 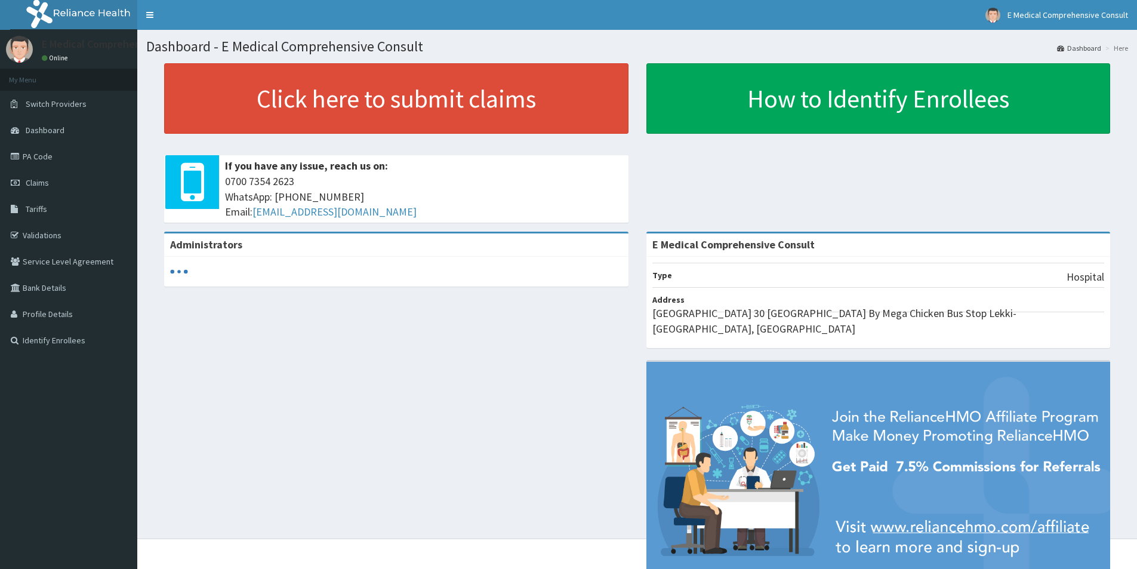 What do you see at coordinates (45, 130) in the screenshot?
I see `span: Dashboard` at bounding box center [45, 130].